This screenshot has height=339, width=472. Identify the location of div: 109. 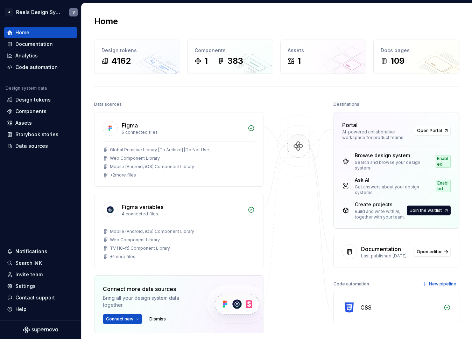
(397, 61).